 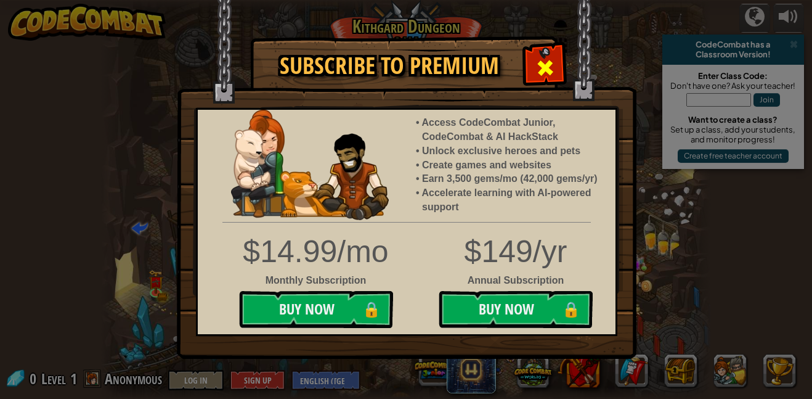 I want to click on li: Create games and websites, so click(x=513, y=165).